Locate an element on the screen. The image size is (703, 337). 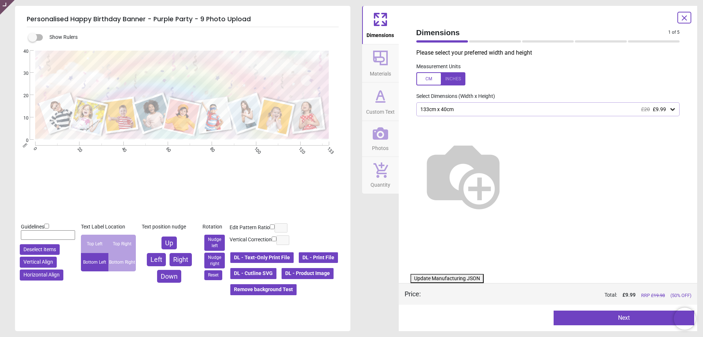
span: Materials is located at coordinates (381, 72).